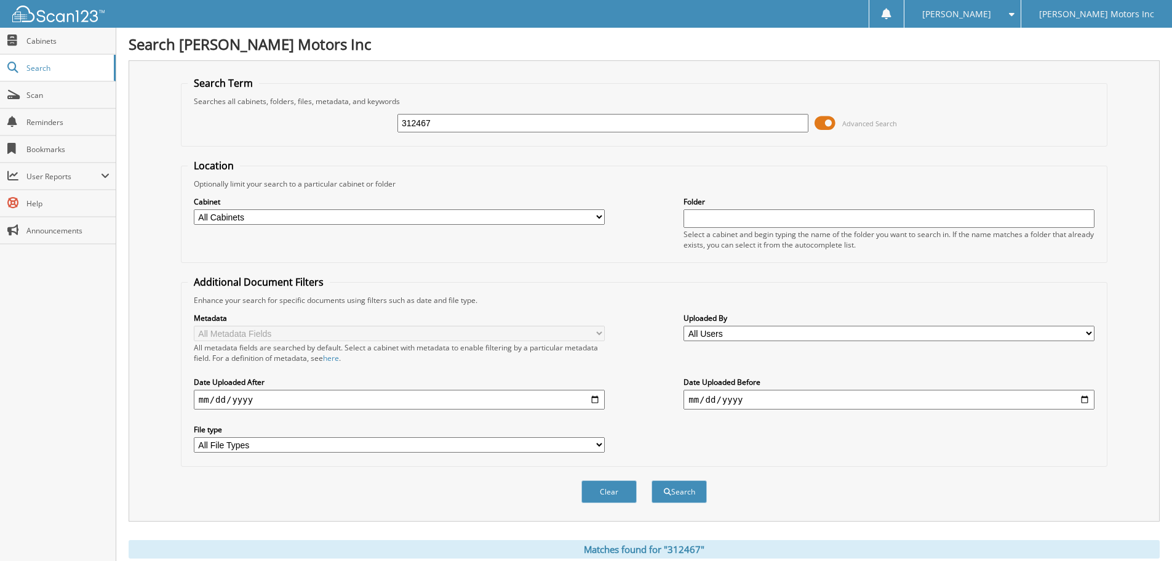 The width and height of the screenshot is (1172, 561). What do you see at coordinates (399, 201) in the screenshot?
I see `label: Cabinet` at bounding box center [399, 201].